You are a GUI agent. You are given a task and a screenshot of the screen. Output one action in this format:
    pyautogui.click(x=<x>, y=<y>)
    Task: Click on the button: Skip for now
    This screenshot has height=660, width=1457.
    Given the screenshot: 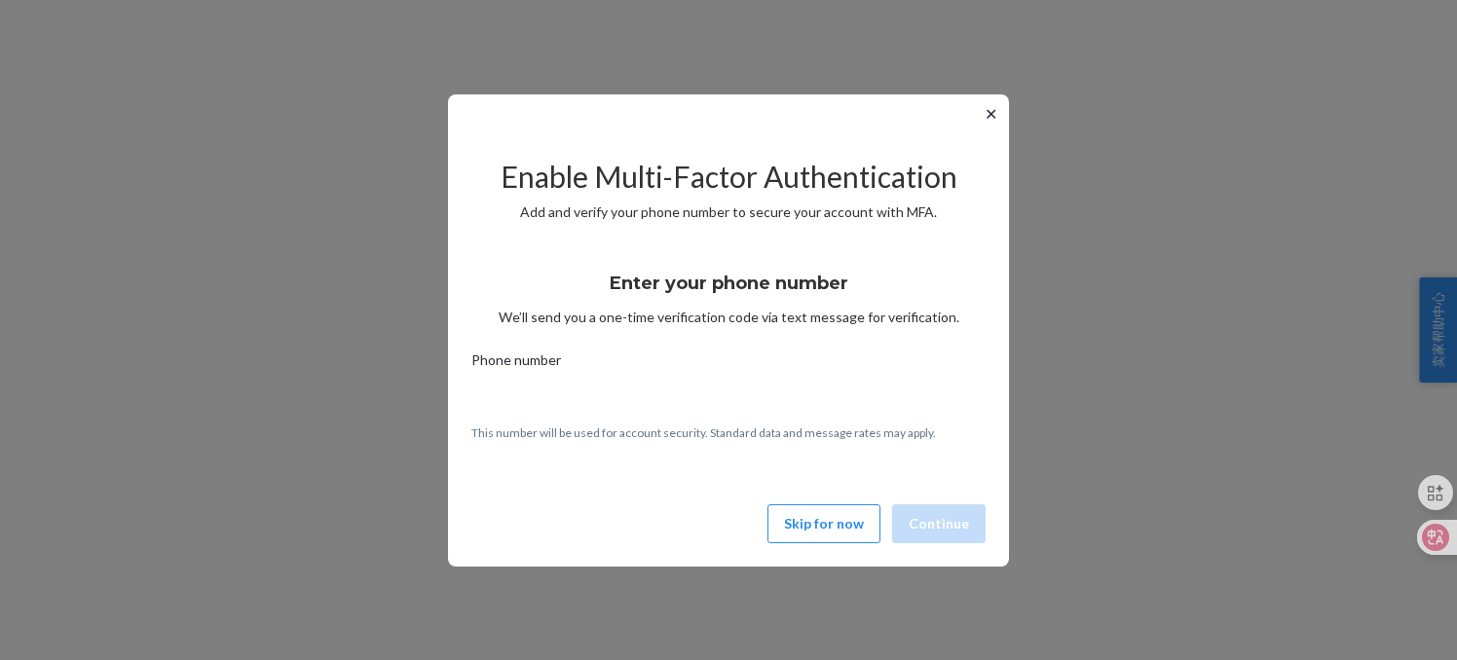 What is the action you would take?
    pyautogui.click(x=824, y=524)
    